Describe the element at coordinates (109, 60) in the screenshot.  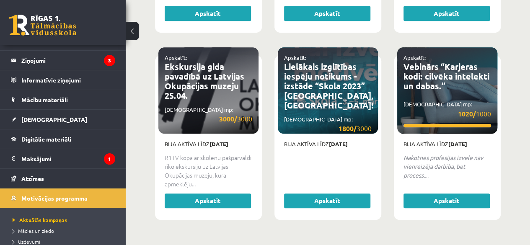
I see `i: 3` at that location.